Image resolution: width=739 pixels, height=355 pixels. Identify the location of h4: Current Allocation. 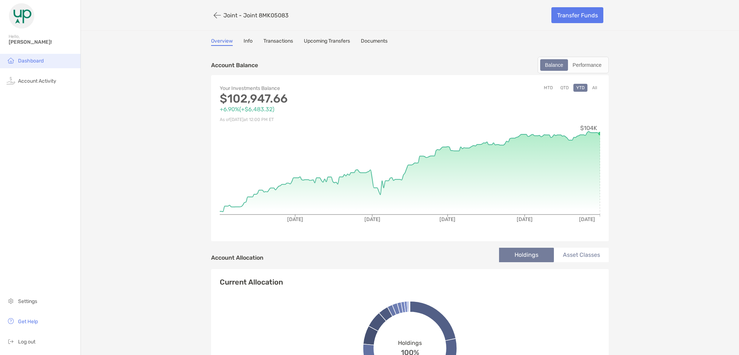
(251, 282).